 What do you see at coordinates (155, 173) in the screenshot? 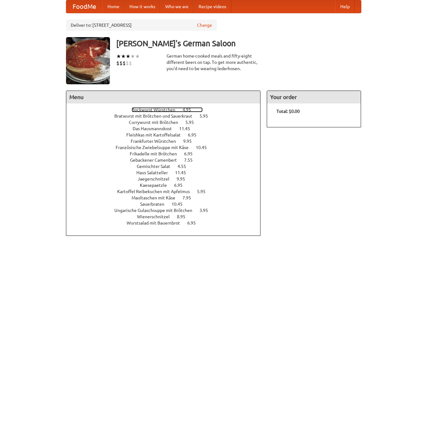
I see `span: Haus Salatteller` at bounding box center [155, 173].